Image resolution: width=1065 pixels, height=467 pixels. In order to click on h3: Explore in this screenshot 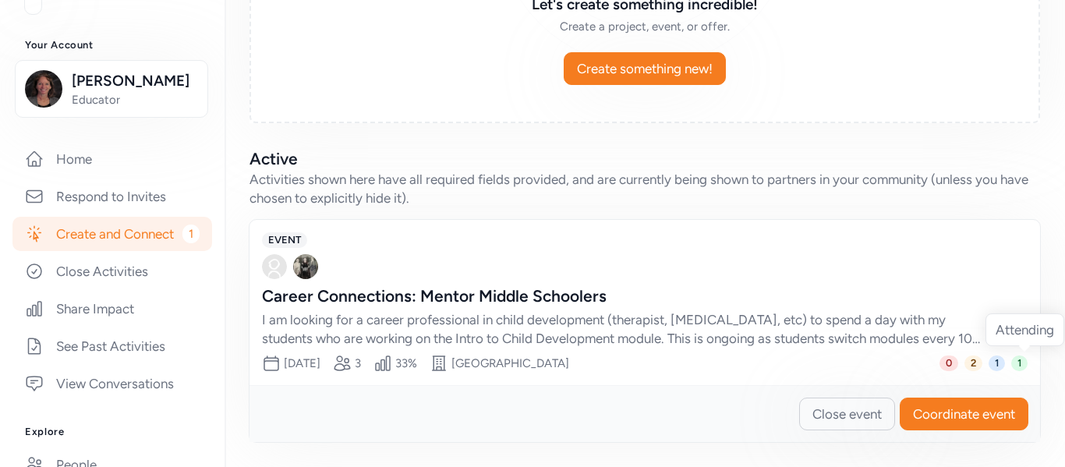, I will do `click(112, 432)`.